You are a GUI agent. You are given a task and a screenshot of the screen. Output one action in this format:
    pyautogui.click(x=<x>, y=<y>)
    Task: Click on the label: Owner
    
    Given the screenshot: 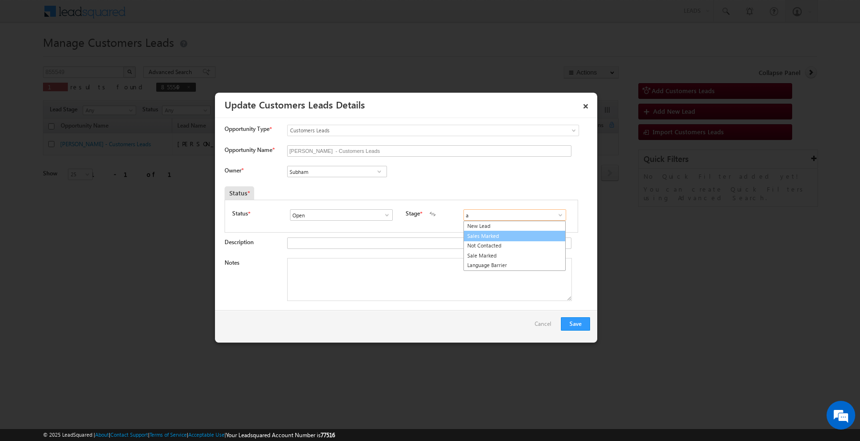 What is the action you would take?
    pyautogui.click(x=234, y=170)
    